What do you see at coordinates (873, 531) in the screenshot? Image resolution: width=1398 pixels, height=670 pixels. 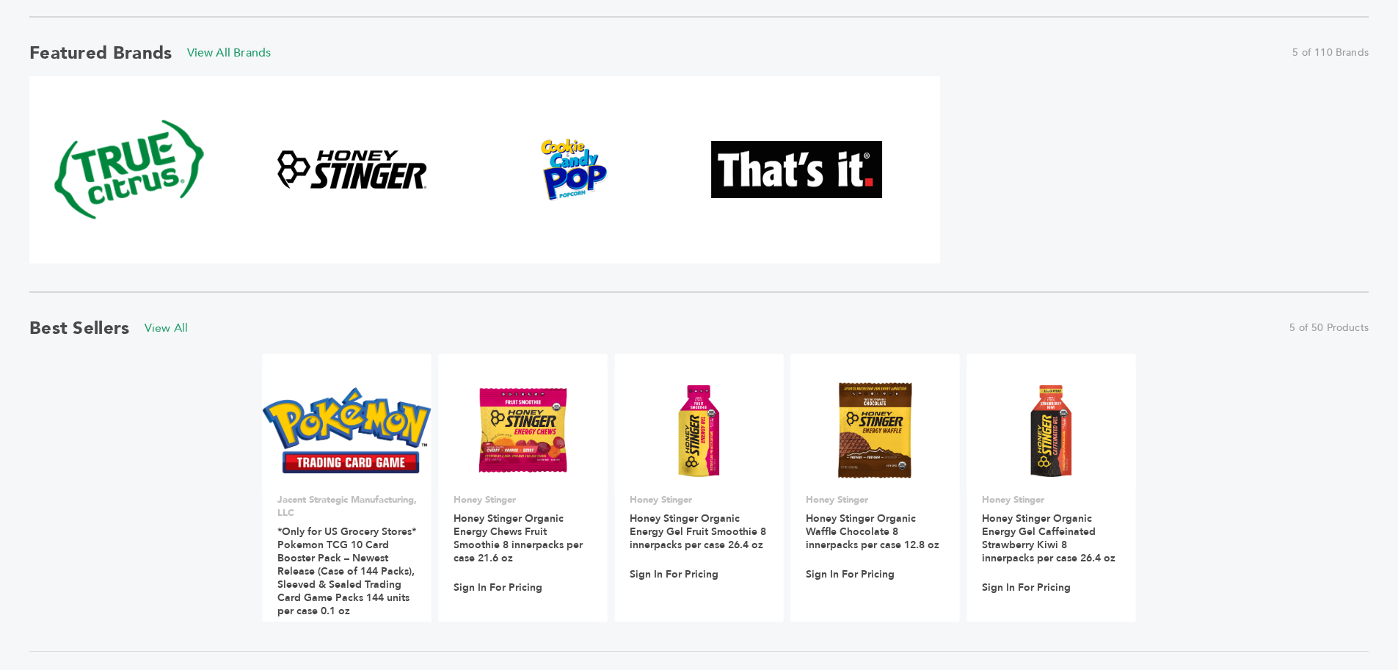 I see `a: Honey Stinger Organic Waffle Chocolate 8 innerpacks per case 12.8 oz` at bounding box center [873, 531].